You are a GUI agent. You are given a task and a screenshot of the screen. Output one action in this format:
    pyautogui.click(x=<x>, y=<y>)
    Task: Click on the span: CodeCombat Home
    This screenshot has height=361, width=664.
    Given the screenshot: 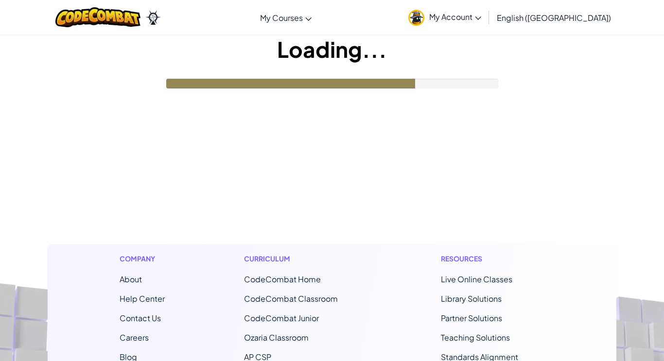 What is the action you would take?
    pyautogui.click(x=283, y=279)
    